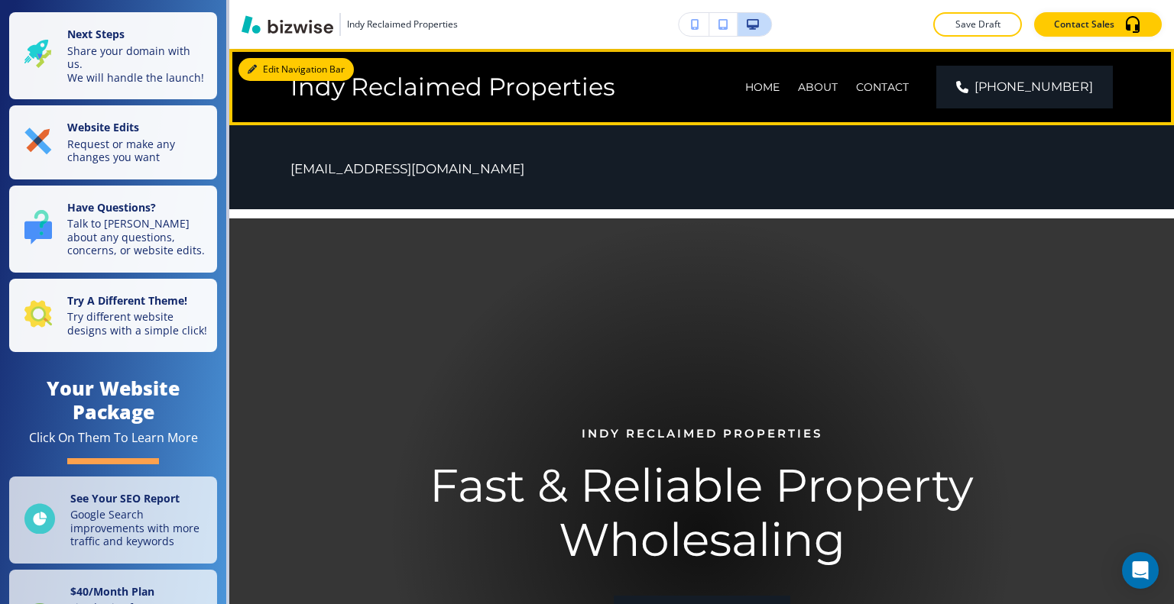  What do you see at coordinates (296, 70) in the screenshot?
I see `button: Edit Navigation Bar` at bounding box center [296, 70].